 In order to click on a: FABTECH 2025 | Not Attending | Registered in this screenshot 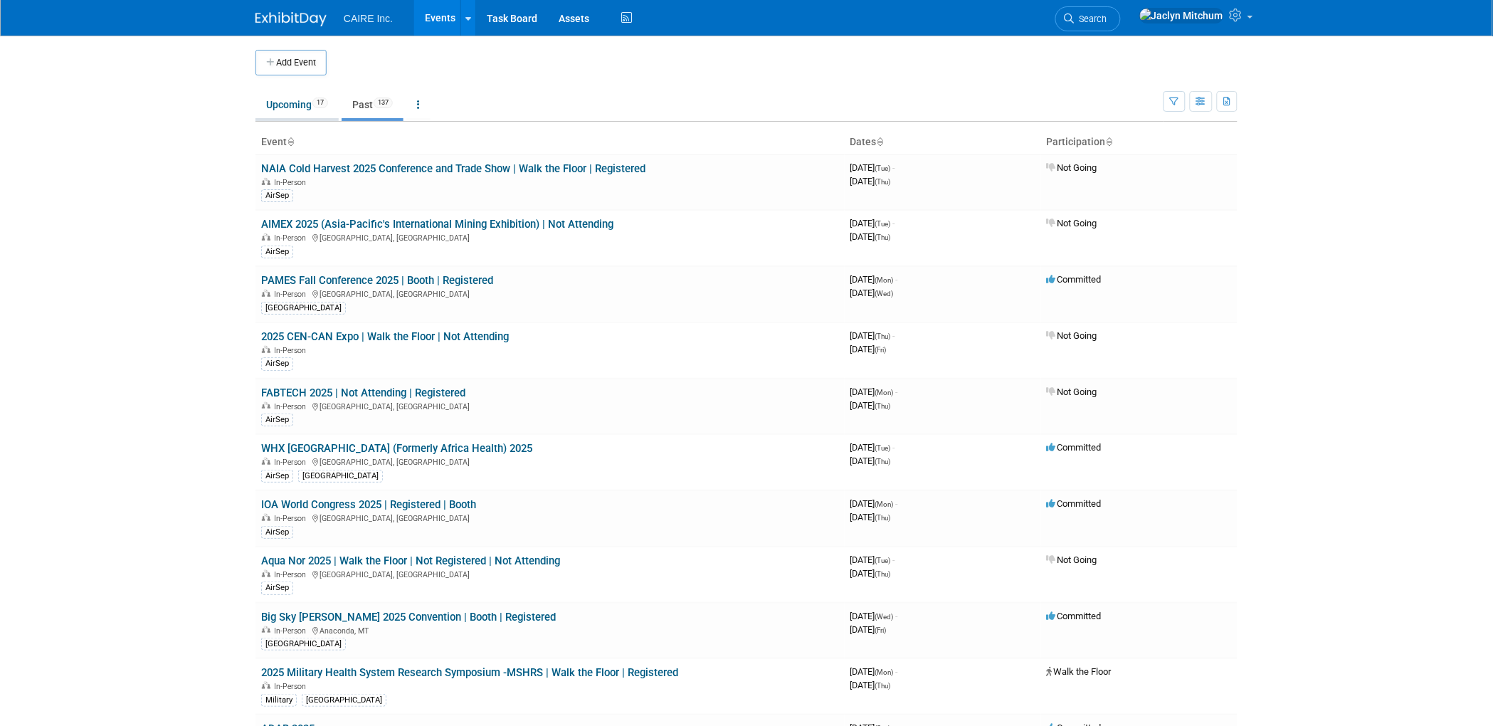, I will do `click(363, 393)`.